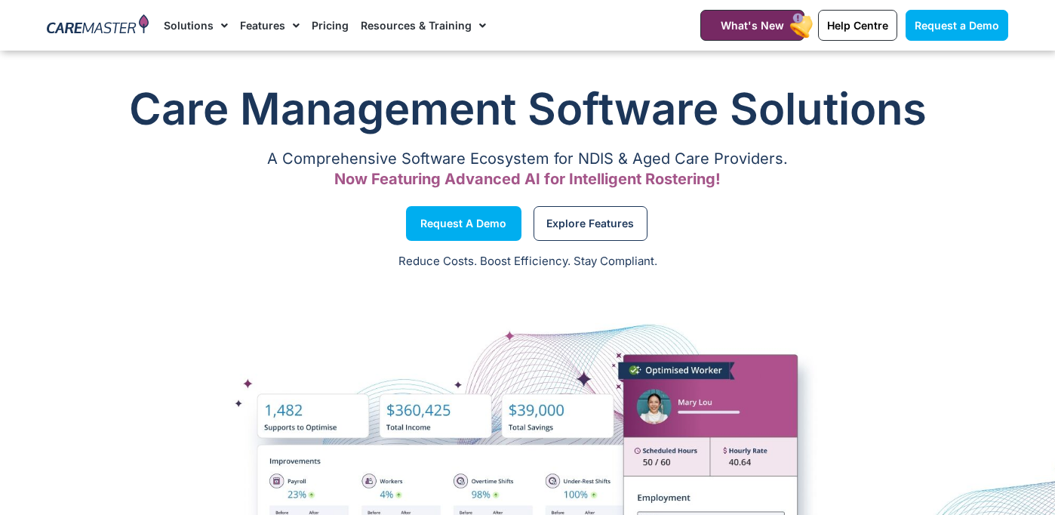  I want to click on p: A Comprehensive Software Ecosystem for NDIS & Aged Care Providers., so click(527, 158).